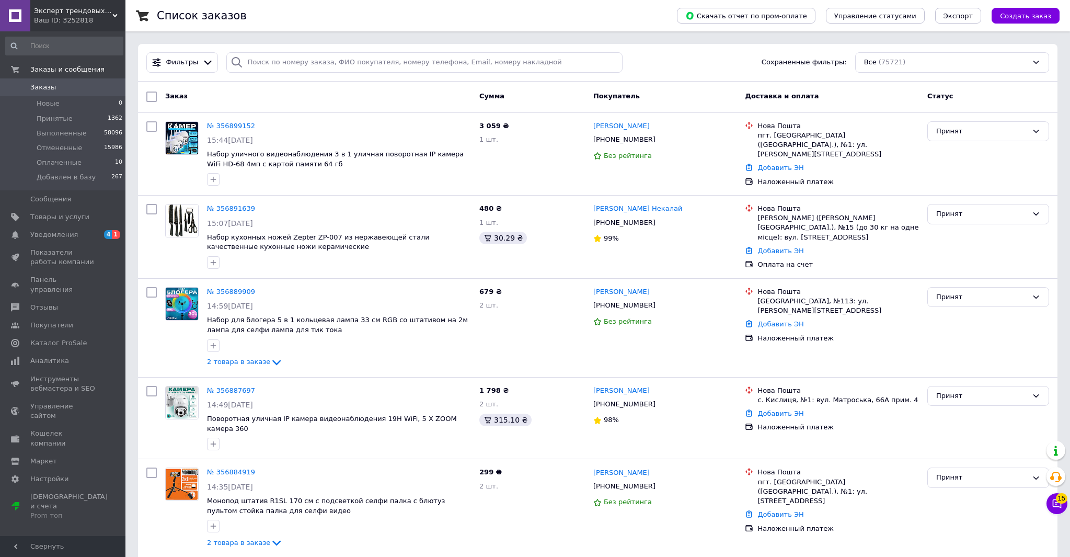 Image resolution: width=1070 pixels, height=557 pixels. I want to click on a: № 356884919, so click(231, 472).